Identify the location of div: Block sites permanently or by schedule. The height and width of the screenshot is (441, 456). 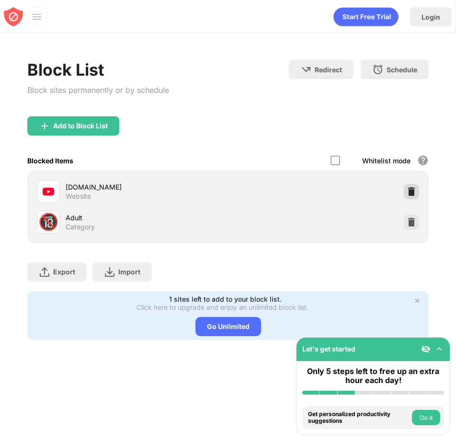
(98, 90).